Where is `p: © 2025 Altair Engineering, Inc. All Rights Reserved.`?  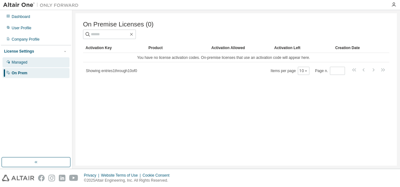
p: © 2025 Altair Engineering, Inc. All Rights Reserved. is located at coordinates (129, 180).